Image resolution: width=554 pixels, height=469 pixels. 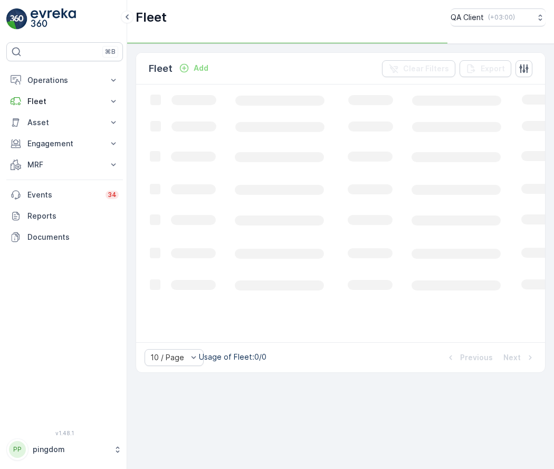 What do you see at coordinates (486, 69) in the screenshot?
I see `button: Export` at bounding box center [486, 69].